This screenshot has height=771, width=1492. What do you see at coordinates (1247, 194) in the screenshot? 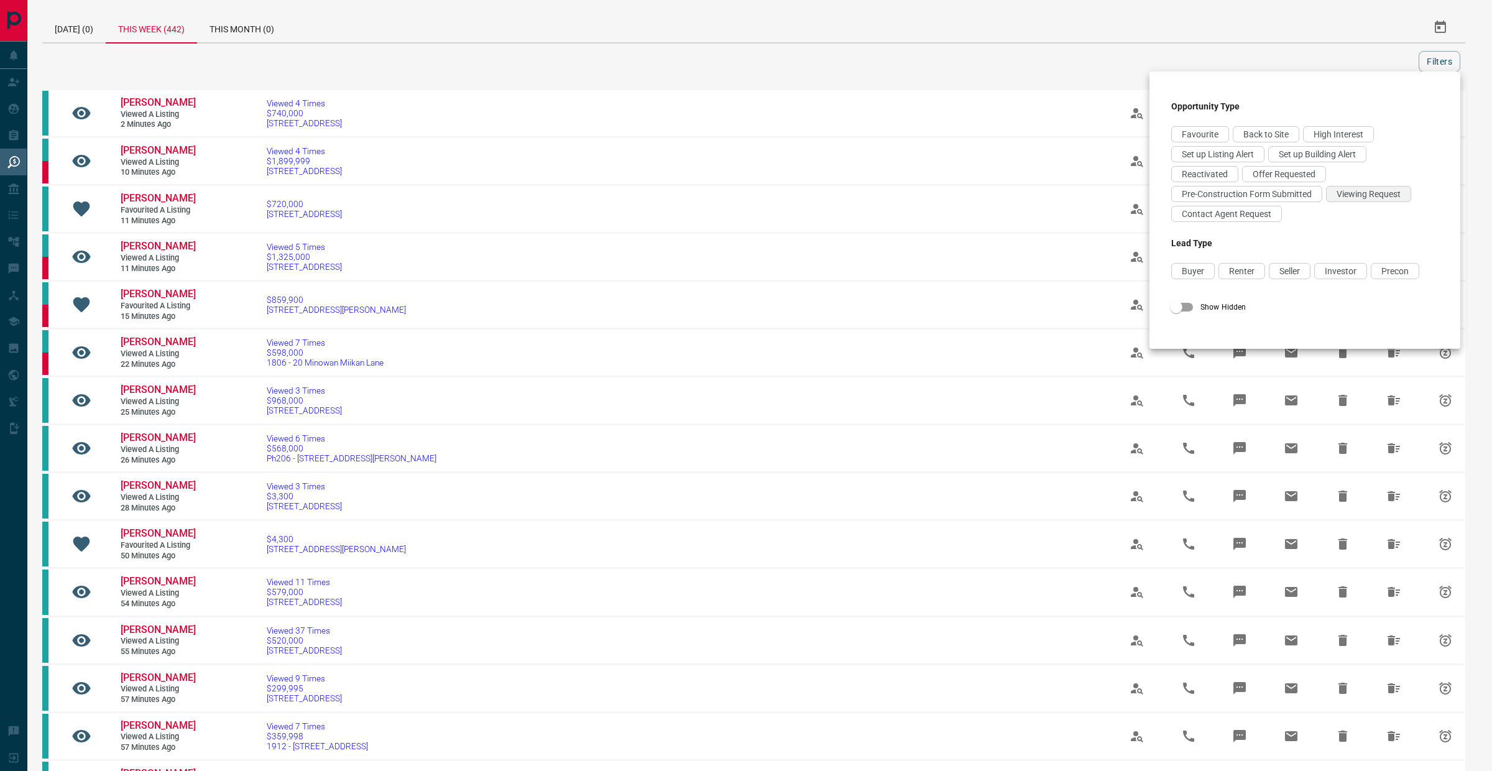
I see `span: Pre-Construction Form Submitted` at bounding box center [1247, 194].